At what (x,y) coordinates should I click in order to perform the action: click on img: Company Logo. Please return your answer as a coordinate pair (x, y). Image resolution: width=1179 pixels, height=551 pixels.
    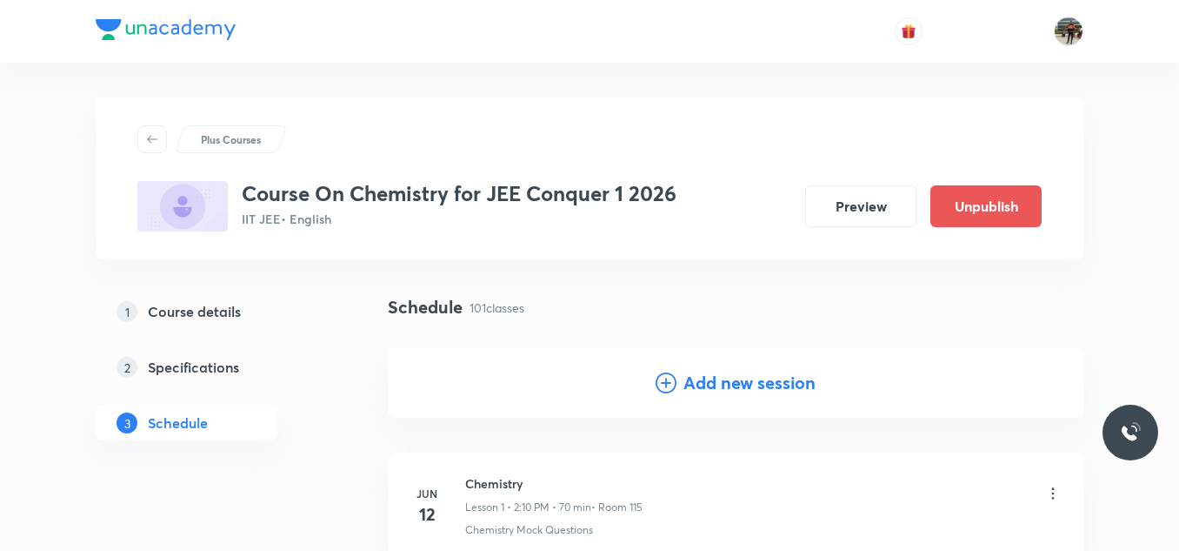
    Looking at the image, I should click on (165, 30).